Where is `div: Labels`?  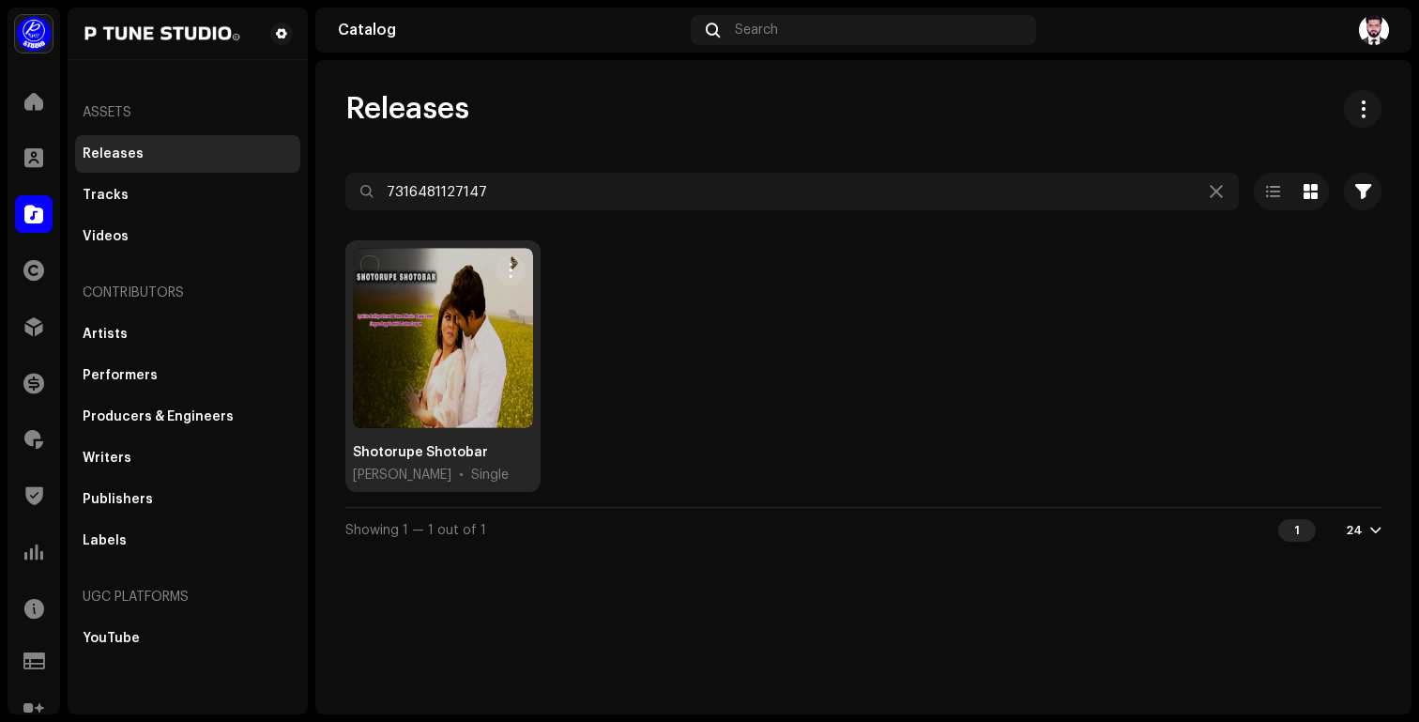 div: Labels is located at coordinates (104, 541).